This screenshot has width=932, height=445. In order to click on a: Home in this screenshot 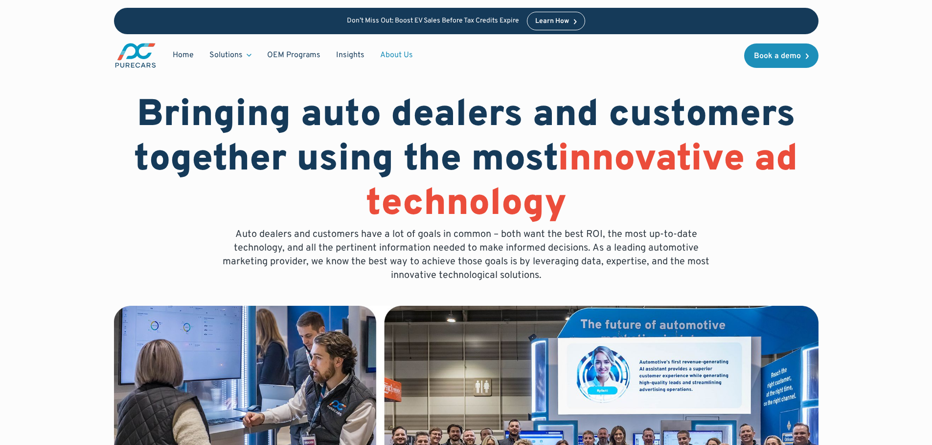, I will do `click(183, 55)`.